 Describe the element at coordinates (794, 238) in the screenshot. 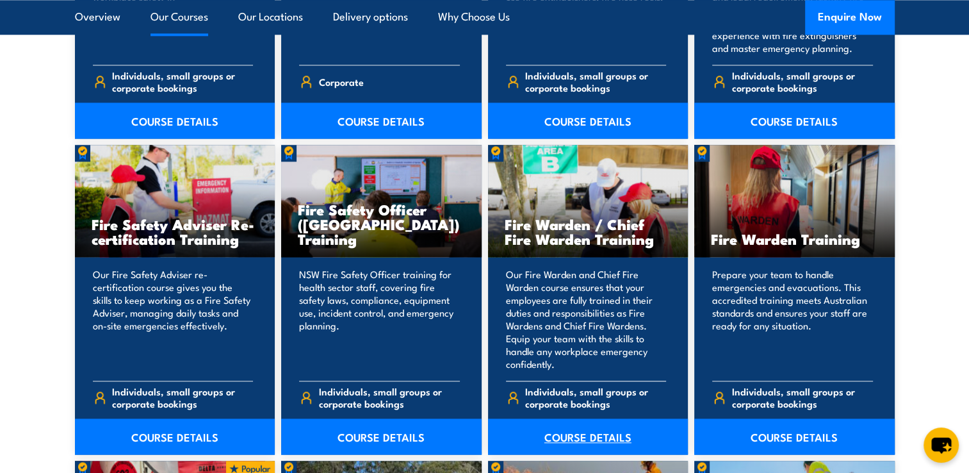

I see `h3: Fire Warden Training` at that location.